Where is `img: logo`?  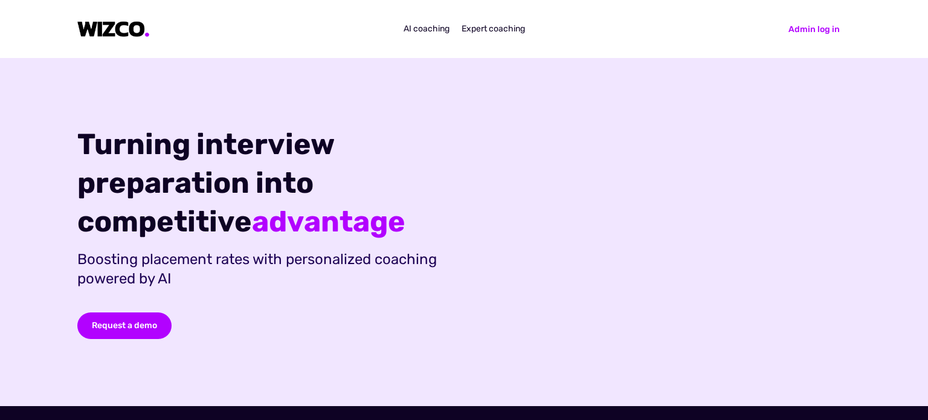 img: logo is located at coordinates (114, 29).